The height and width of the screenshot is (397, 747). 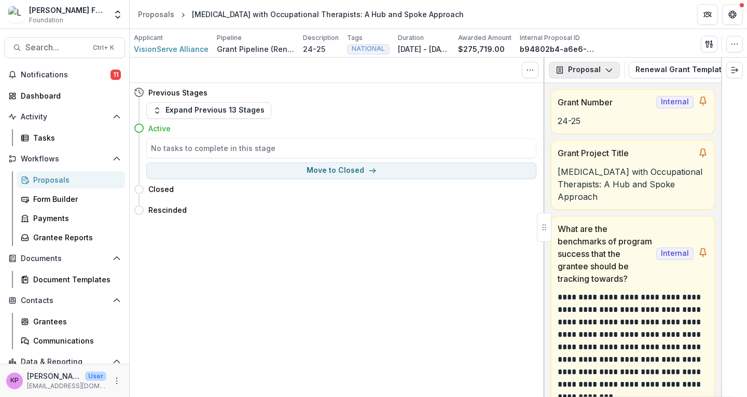 I want to click on p: User, so click(x=95, y=376).